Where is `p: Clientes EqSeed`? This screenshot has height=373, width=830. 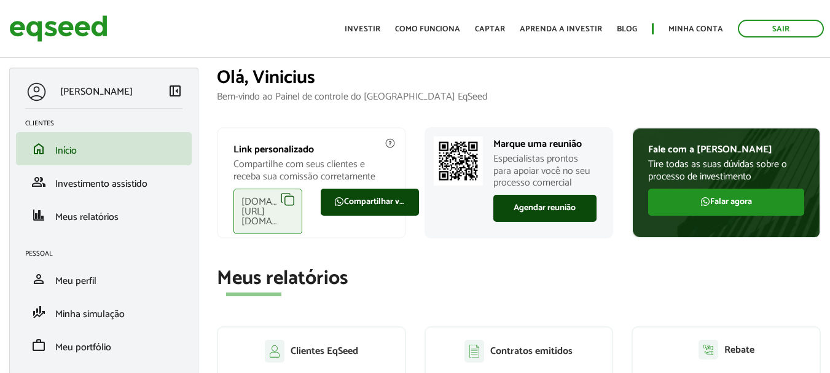
p: Clientes EqSeed is located at coordinates (324, 351).